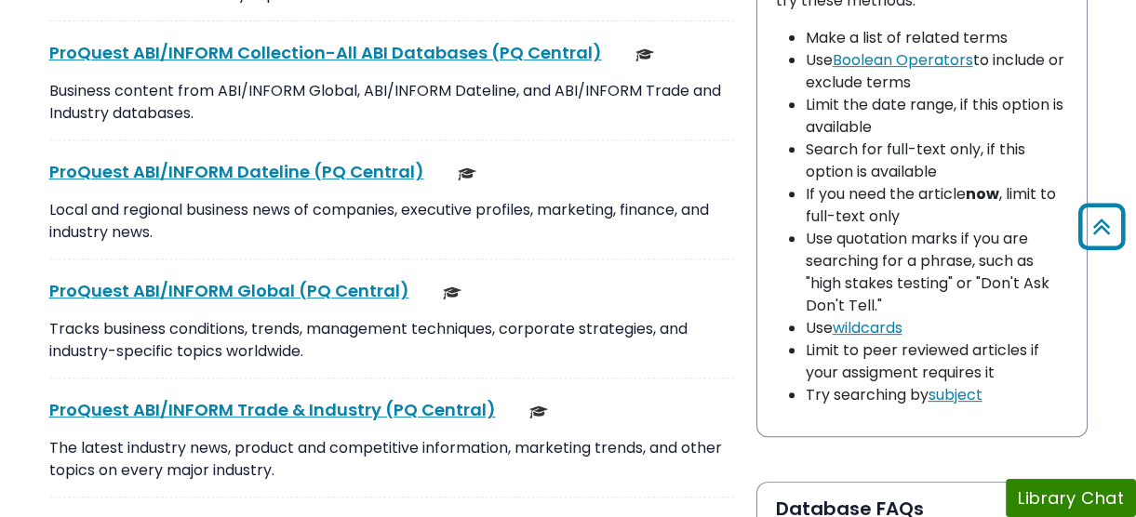 Image resolution: width=1136 pixels, height=517 pixels. I want to click on li: Use to include or exclude terms, so click(937, 72).